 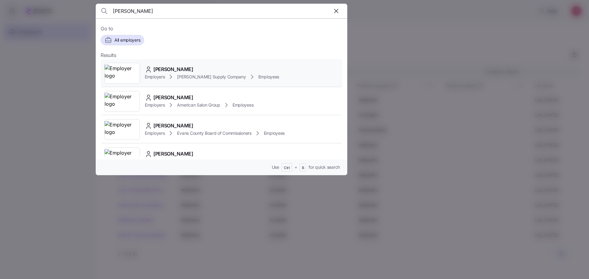 What do you see at coordinates (127, 40) in the screenshot?
I see `span: All employers` at bounding box center [127, 40].